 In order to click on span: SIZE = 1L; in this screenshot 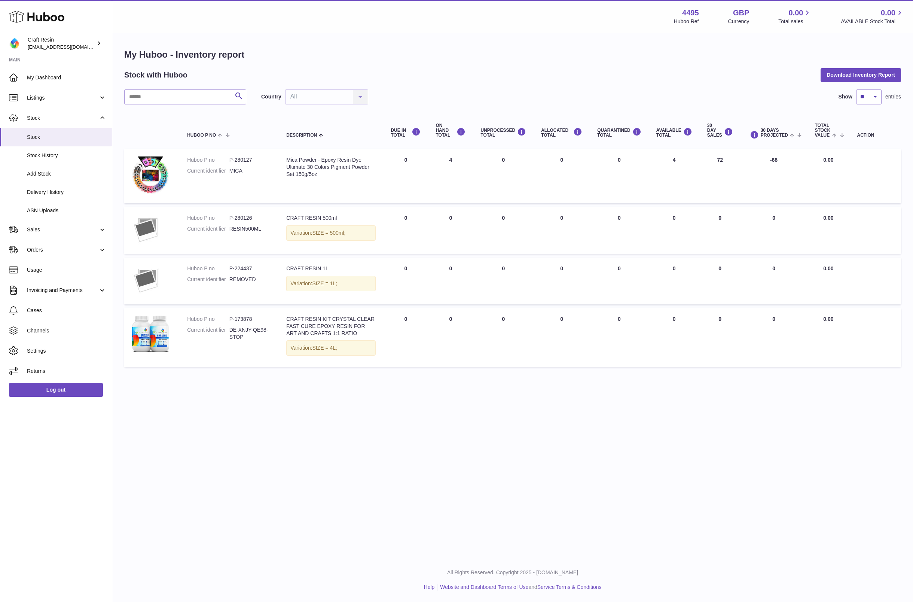, I will do `click(324, 283)`.